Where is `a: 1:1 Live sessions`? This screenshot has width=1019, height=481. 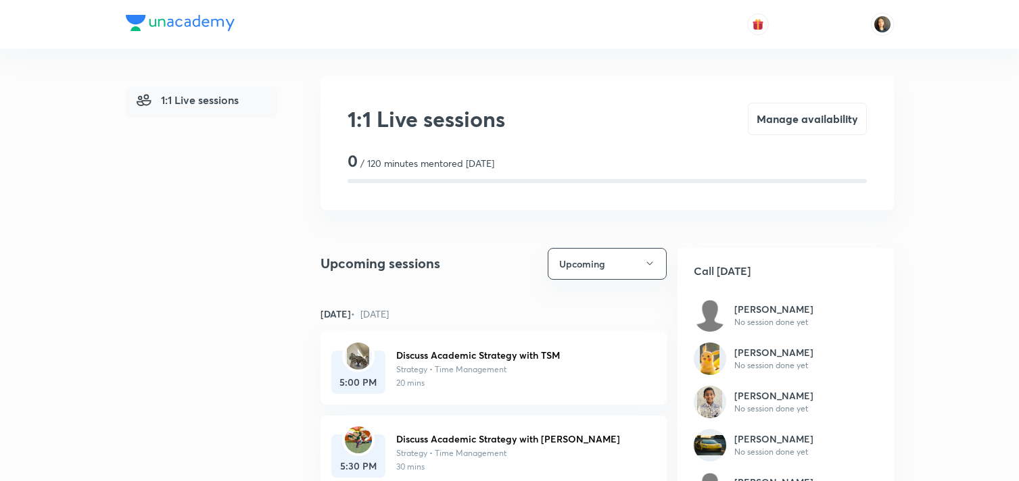 a: 1:1 Live sessions is located at coordinates (201, 102).